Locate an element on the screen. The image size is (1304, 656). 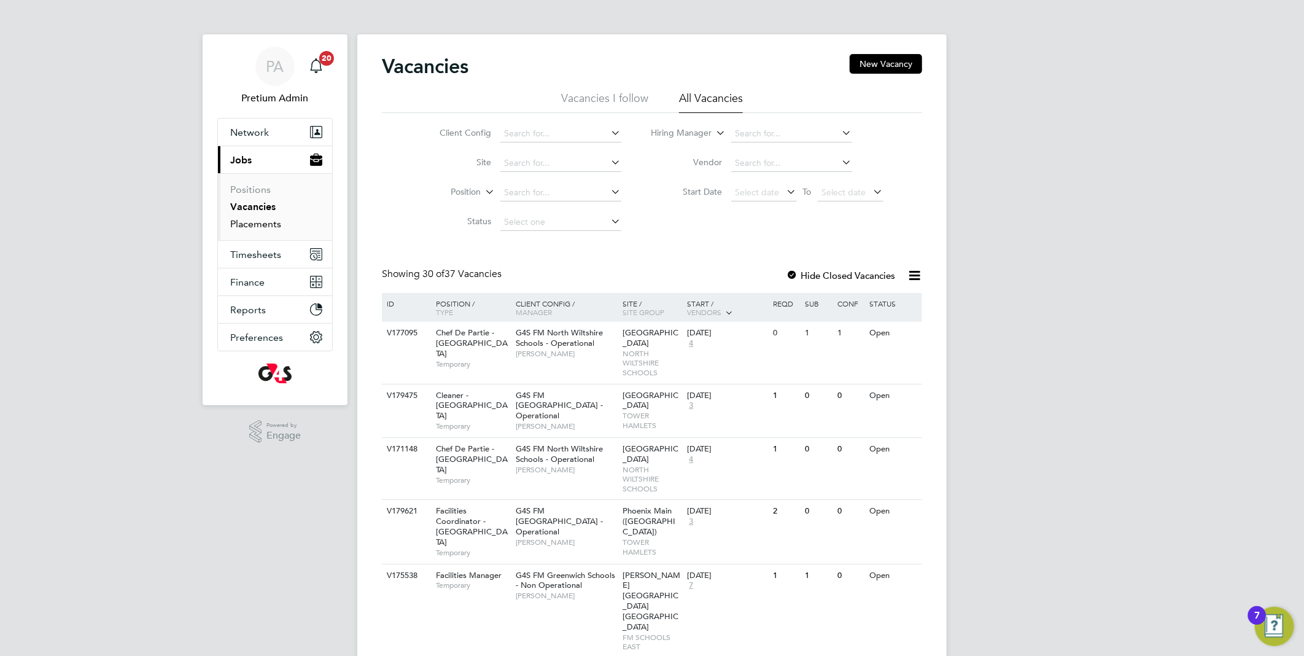
span: Select date is located at coordinates (844, 192).